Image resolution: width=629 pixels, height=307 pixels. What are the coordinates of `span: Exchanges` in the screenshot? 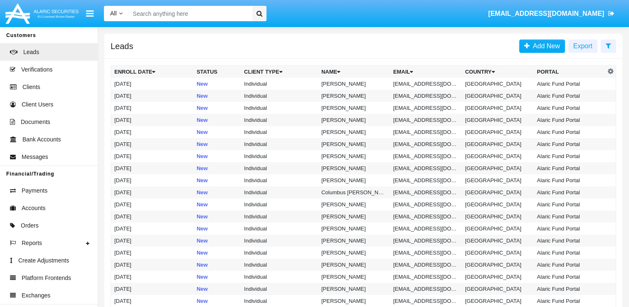 It's located at (36, 295).